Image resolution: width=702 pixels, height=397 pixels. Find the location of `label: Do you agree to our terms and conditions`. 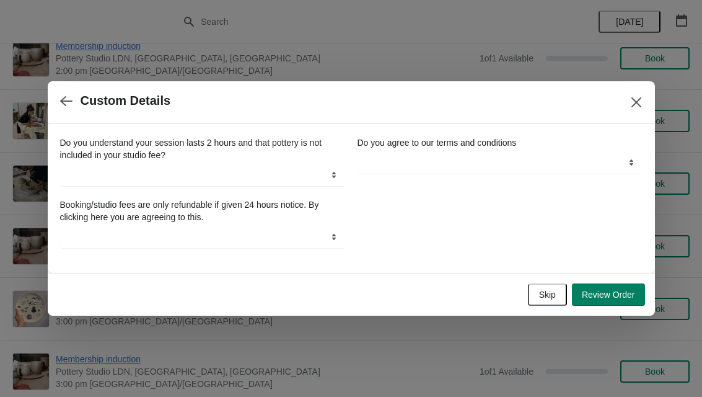

label: Do you agree to our terms and conditions is located at coordinates (437, 143).